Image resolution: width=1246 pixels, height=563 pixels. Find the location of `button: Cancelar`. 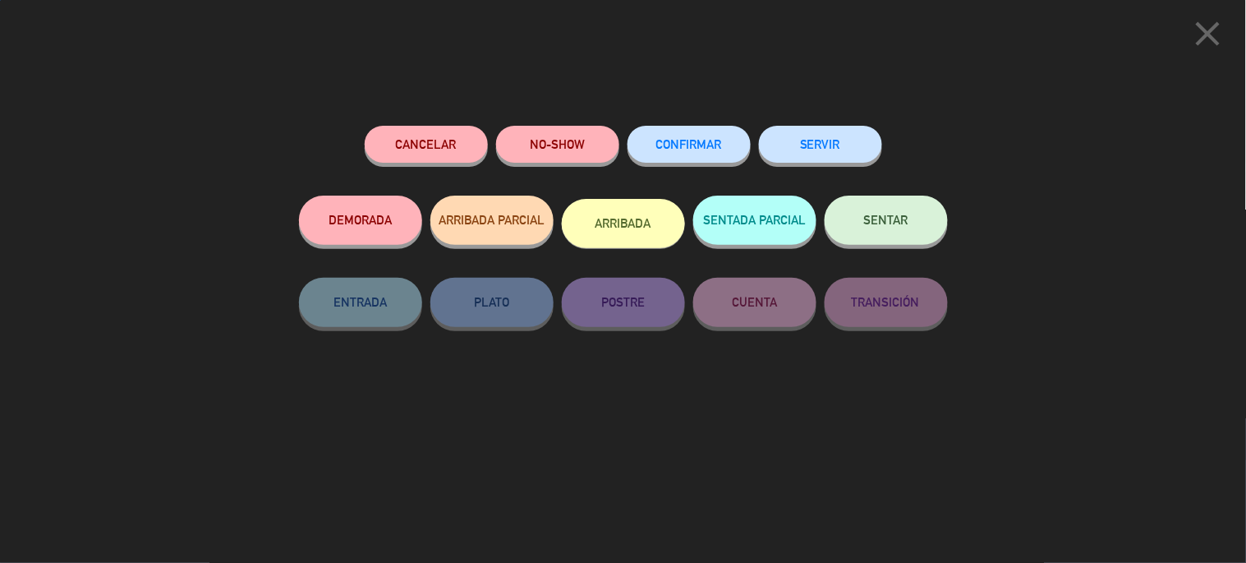

button: Cancelar is located at coordinates (426, 144).